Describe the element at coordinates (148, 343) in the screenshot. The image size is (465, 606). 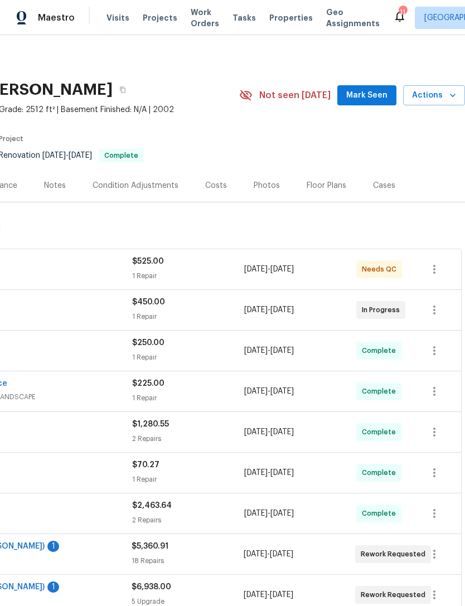
I see `span: $250.00` at that location.